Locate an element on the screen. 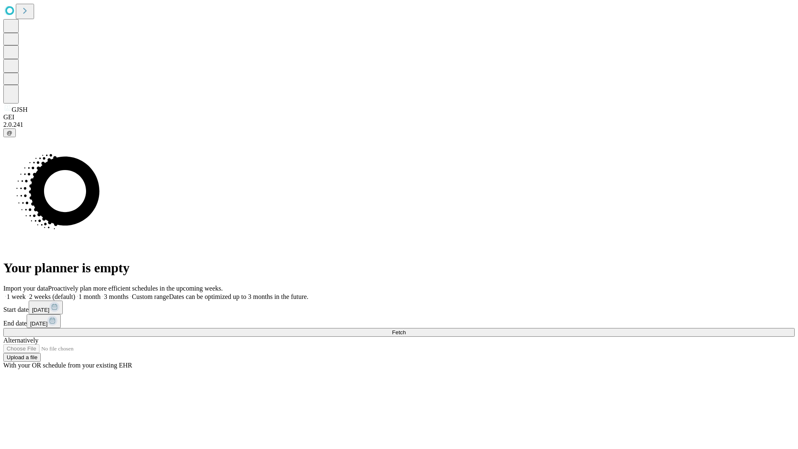 This screenshot has height=449, width=798. span: Alternatively is located at coordinates (21, 340).